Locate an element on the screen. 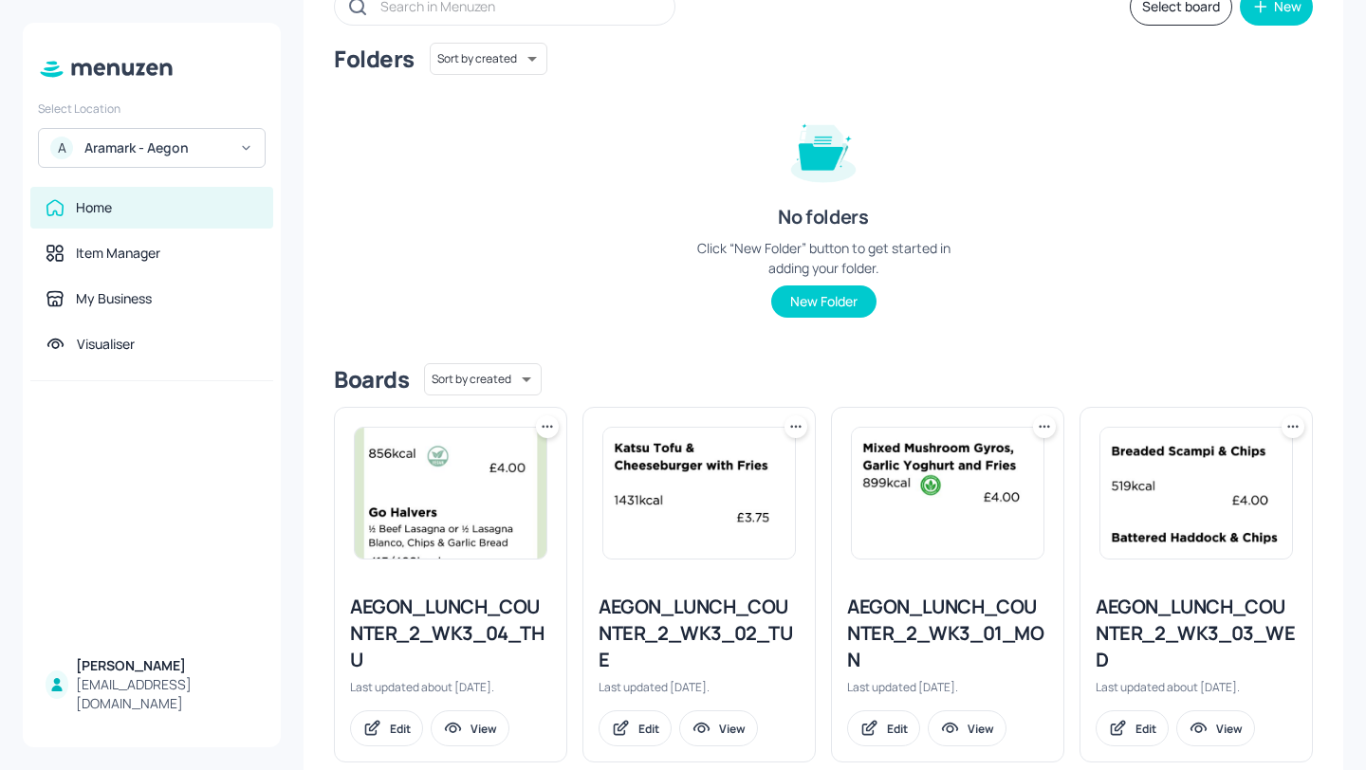 Image resolution: width=1366 pixels, height=770 pixels. div: Folders is located at coordinates (374, 59).